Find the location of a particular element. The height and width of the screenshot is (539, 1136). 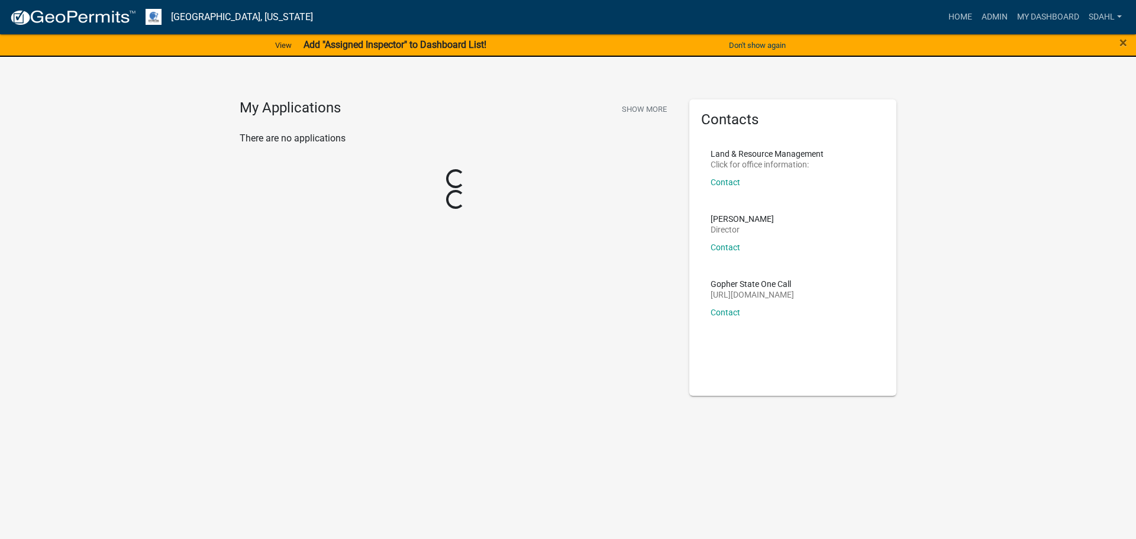

button: Don't show again is located at coordinates (757, 45).